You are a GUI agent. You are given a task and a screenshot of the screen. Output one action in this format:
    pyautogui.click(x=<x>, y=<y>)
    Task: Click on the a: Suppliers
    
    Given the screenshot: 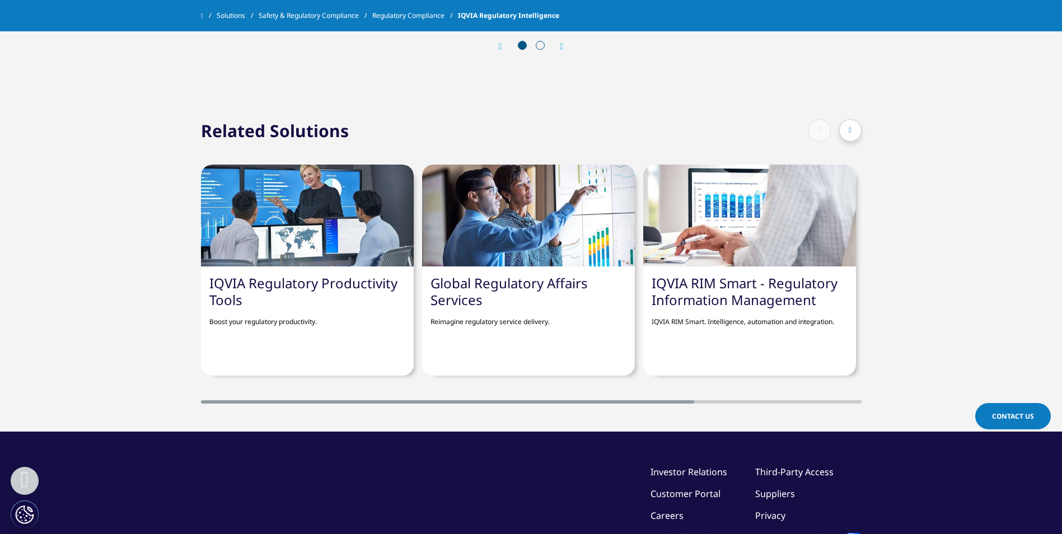 What is the action you would take?
    pyautogui.click(x=775, y=494)
    